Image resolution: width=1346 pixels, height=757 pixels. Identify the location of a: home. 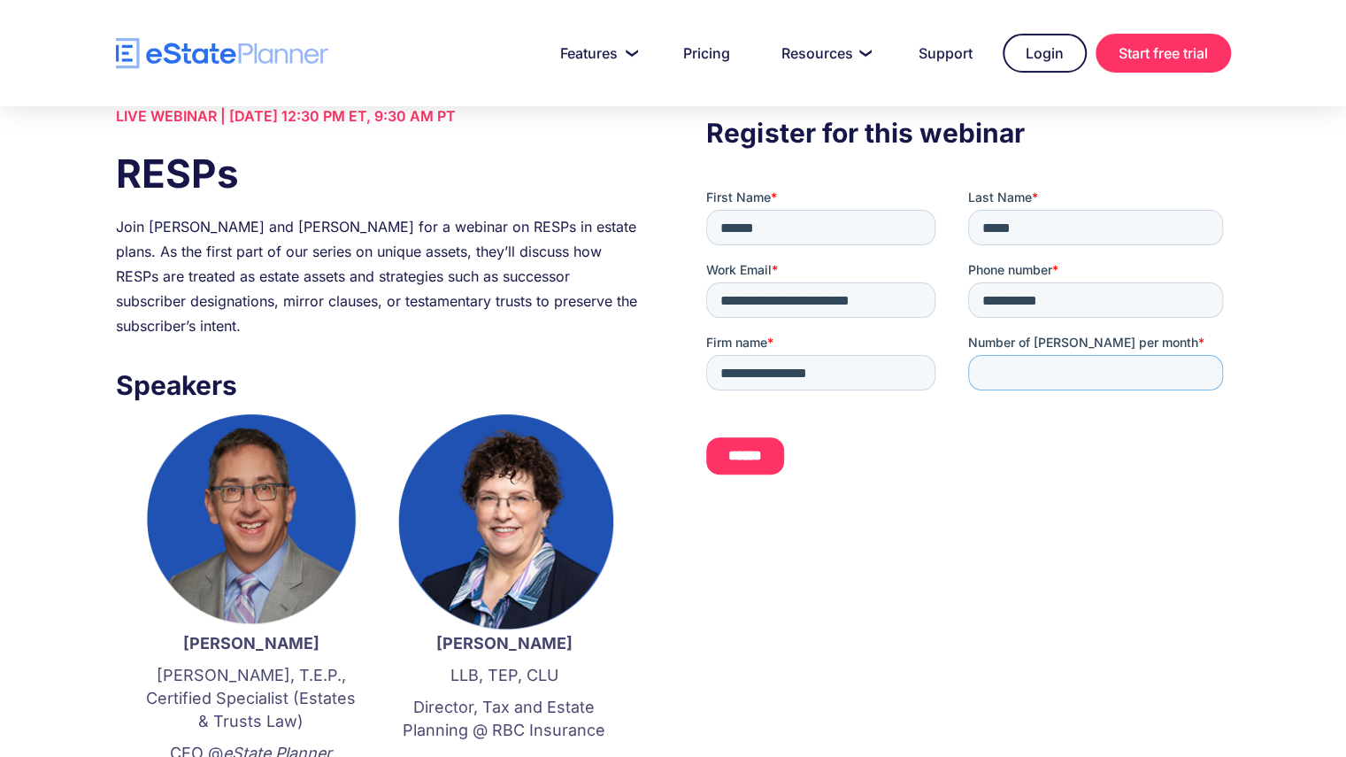
(222, 53).